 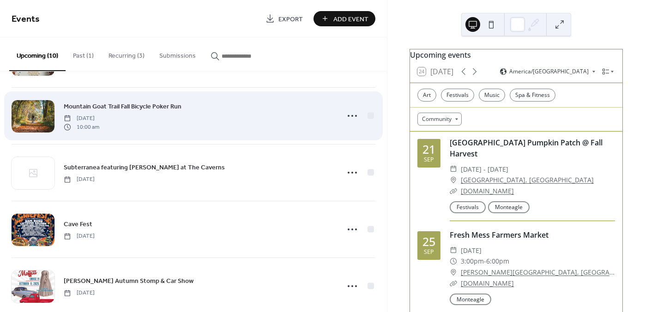 What do you see at coordinates (284, 18) in the screenshot?
I see `a: Export` at bounding box center [284, 18].